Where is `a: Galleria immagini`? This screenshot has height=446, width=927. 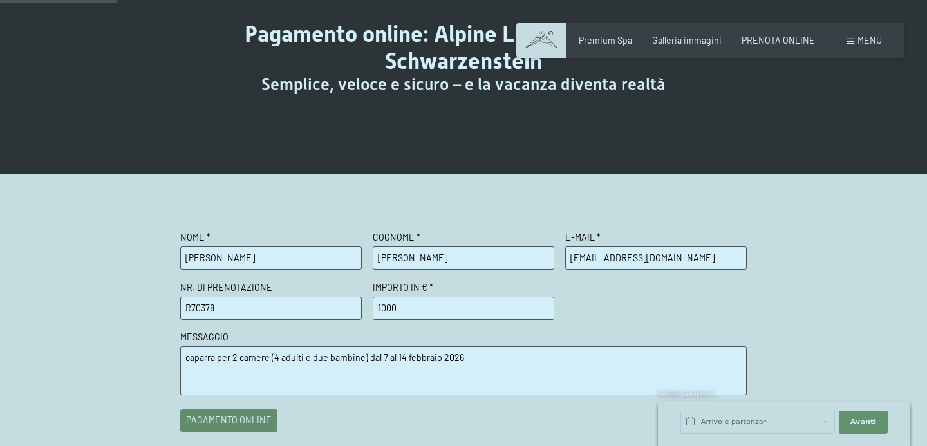
a: Galleria immagini is located at coordinates (687, 40).